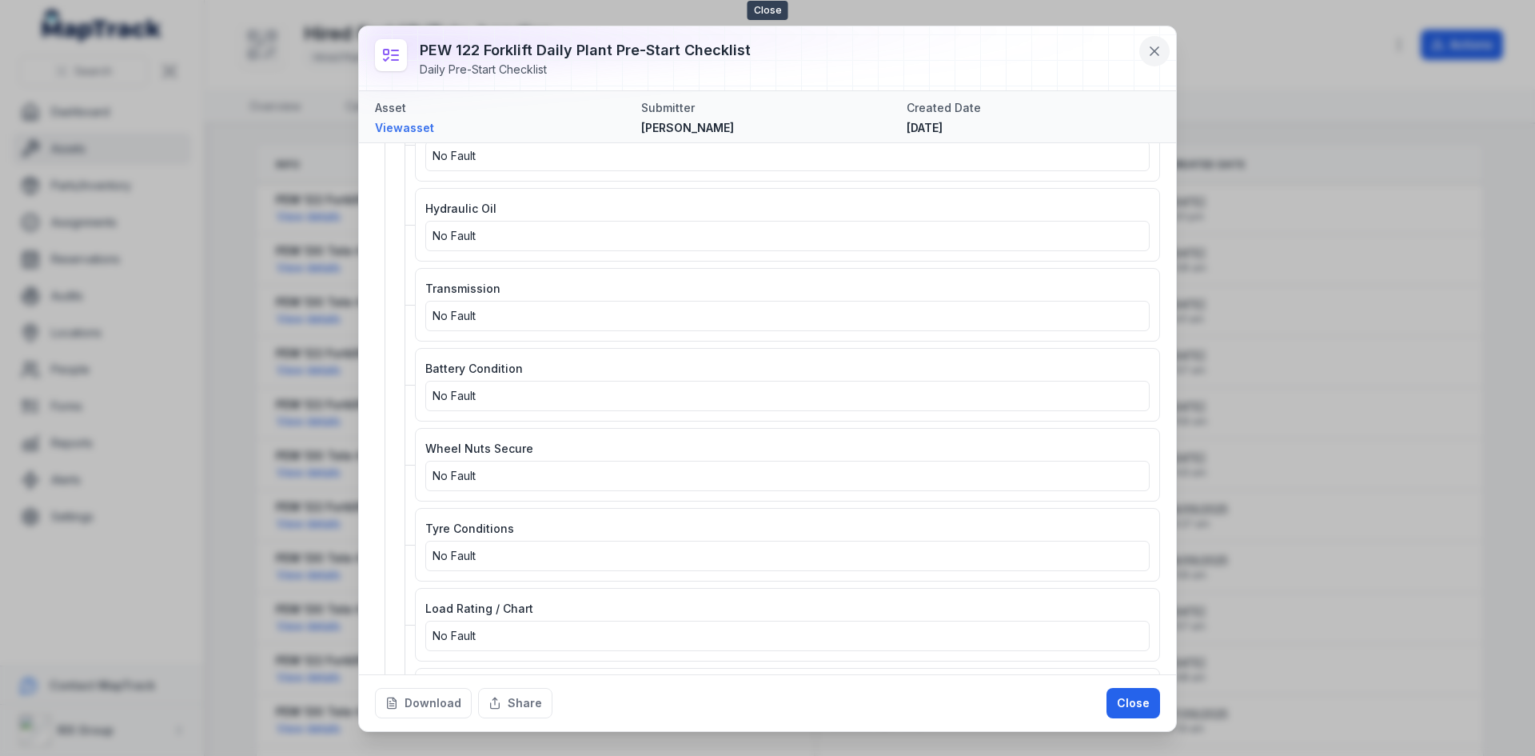 The width and height of the screenshot is (1535, 756). I want to click on span: Close, so click(768, 10).